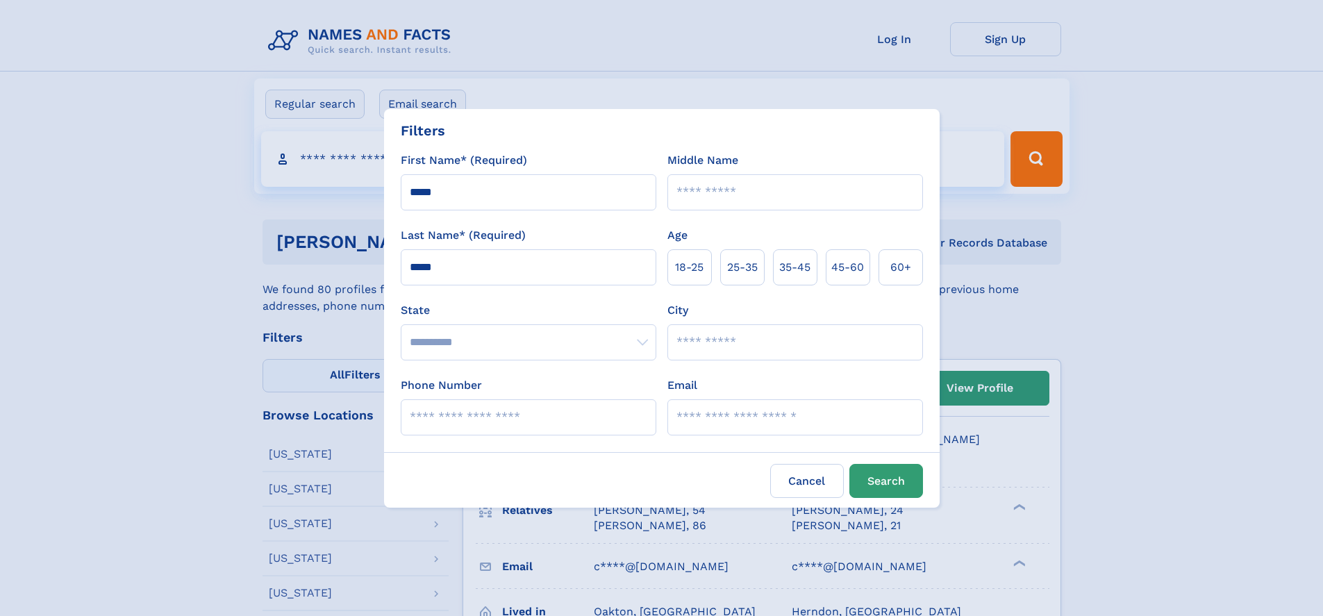 The width and height of the screenshot is (1323, 616). I want to click on label: Cancel, so click(807, 481).